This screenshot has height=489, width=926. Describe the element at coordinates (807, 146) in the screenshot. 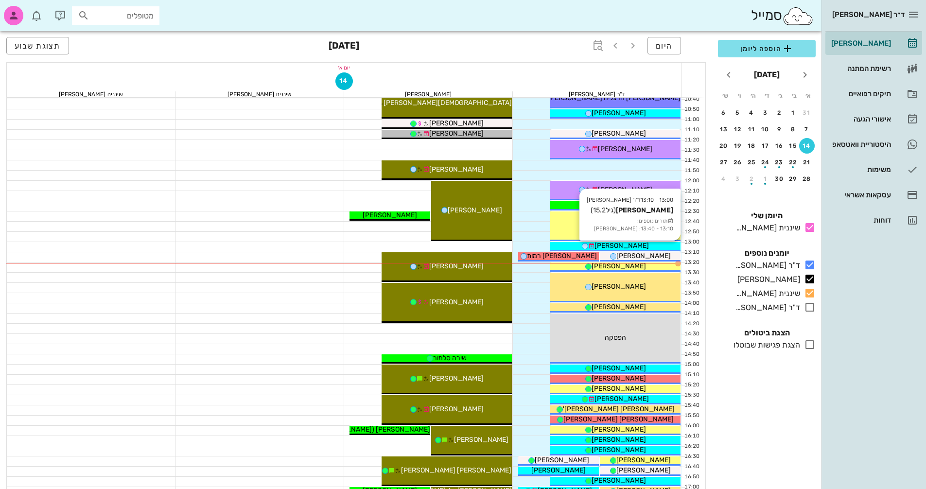

I see `button: 14` at that location.